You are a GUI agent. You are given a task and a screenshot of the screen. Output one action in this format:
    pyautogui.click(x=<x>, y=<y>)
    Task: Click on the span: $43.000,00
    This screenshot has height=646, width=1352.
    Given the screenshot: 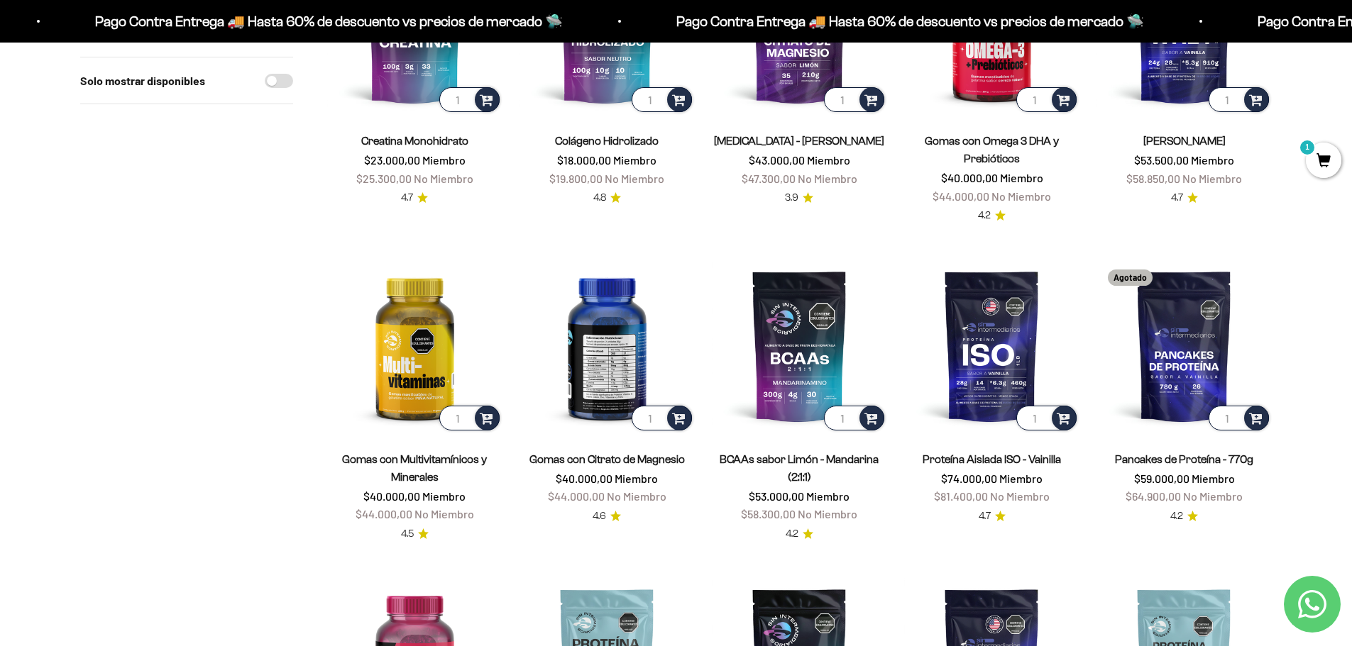 What is the action you would take?
    pyautogui.click(x=776, y=160)
    